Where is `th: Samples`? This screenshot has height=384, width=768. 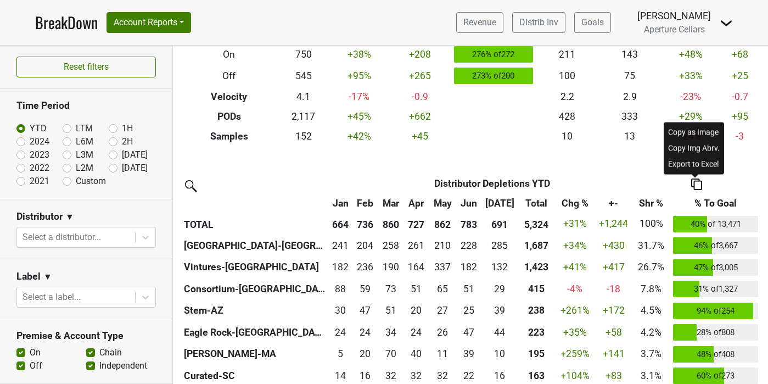 th: Samples is located at coordinates (229, 136).